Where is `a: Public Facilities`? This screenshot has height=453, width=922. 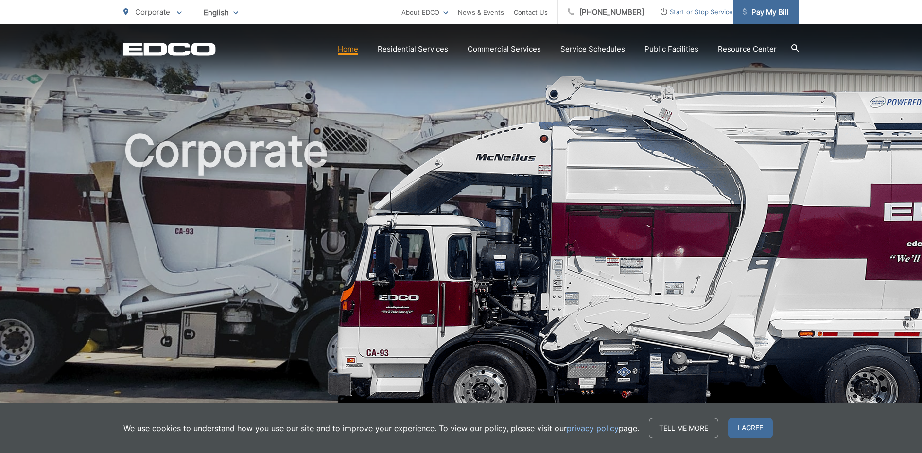
a: Public Facilities is located at coordinates (671, 49).